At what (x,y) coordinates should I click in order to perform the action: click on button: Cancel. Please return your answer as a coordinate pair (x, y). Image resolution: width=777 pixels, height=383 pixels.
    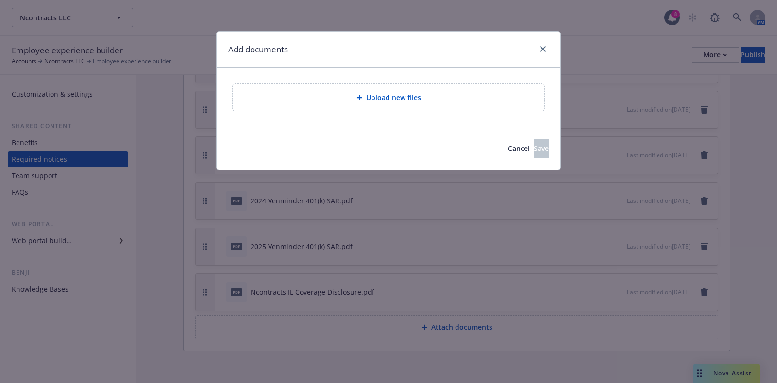
    Looking at the image, I should click on (519, 149).